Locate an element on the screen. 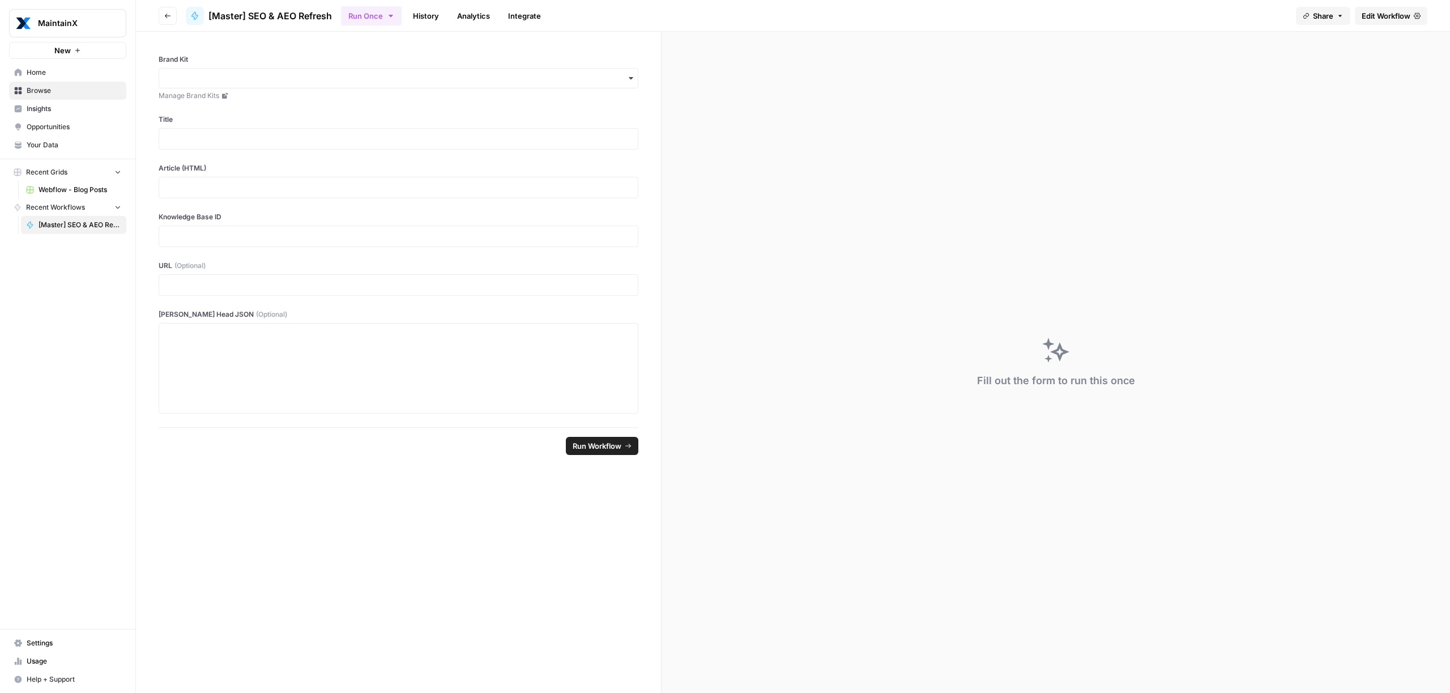 Image resolution: width=1450 pixels, height=693 pixels. span: Recent Grids is located at coordinates (46, 172).